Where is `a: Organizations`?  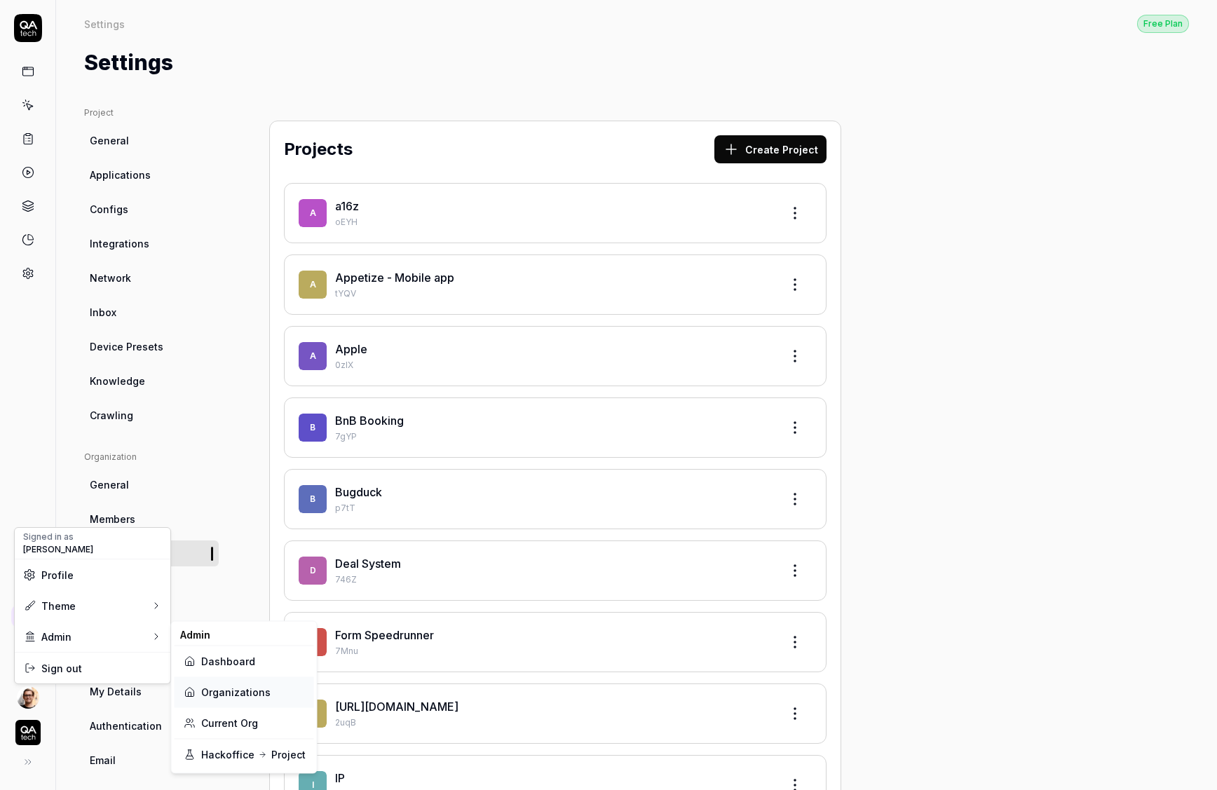
a: Organizations is located at coordinates (244, 692).